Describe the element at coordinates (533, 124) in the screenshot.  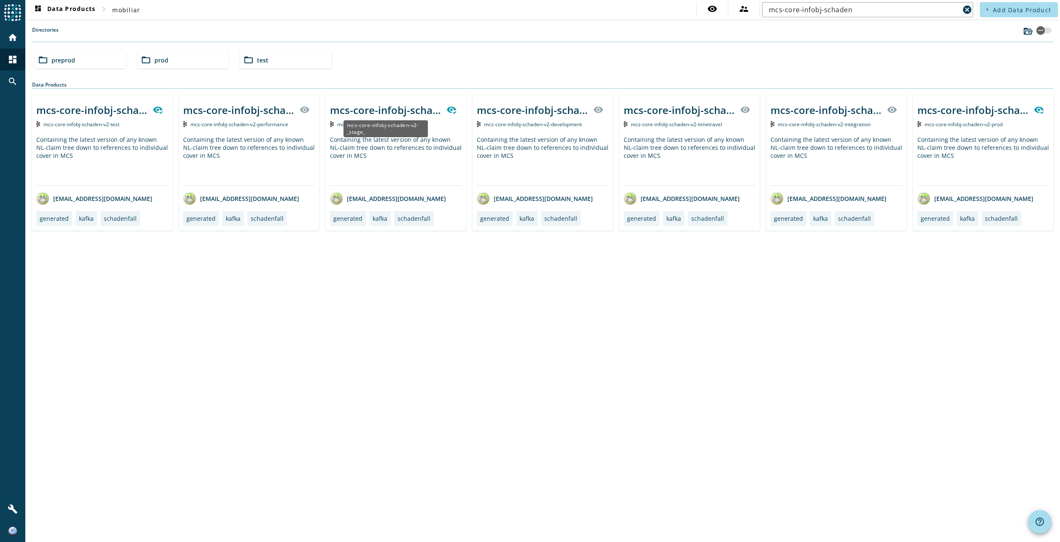
I see `span: Kafka Topic: mcs-core-infobj-schaden-v2-development` at that location.